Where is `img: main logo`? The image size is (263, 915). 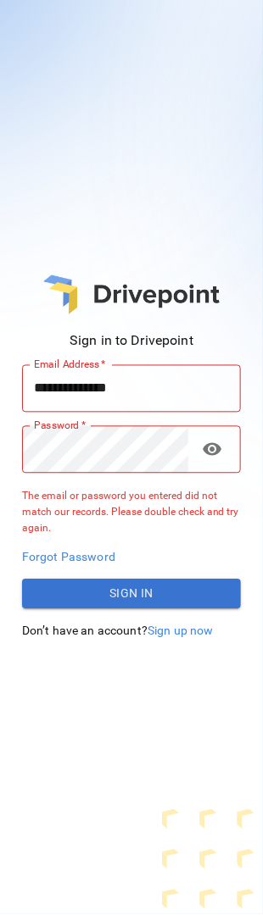 img: main logo is located at coordinates (130, 295).